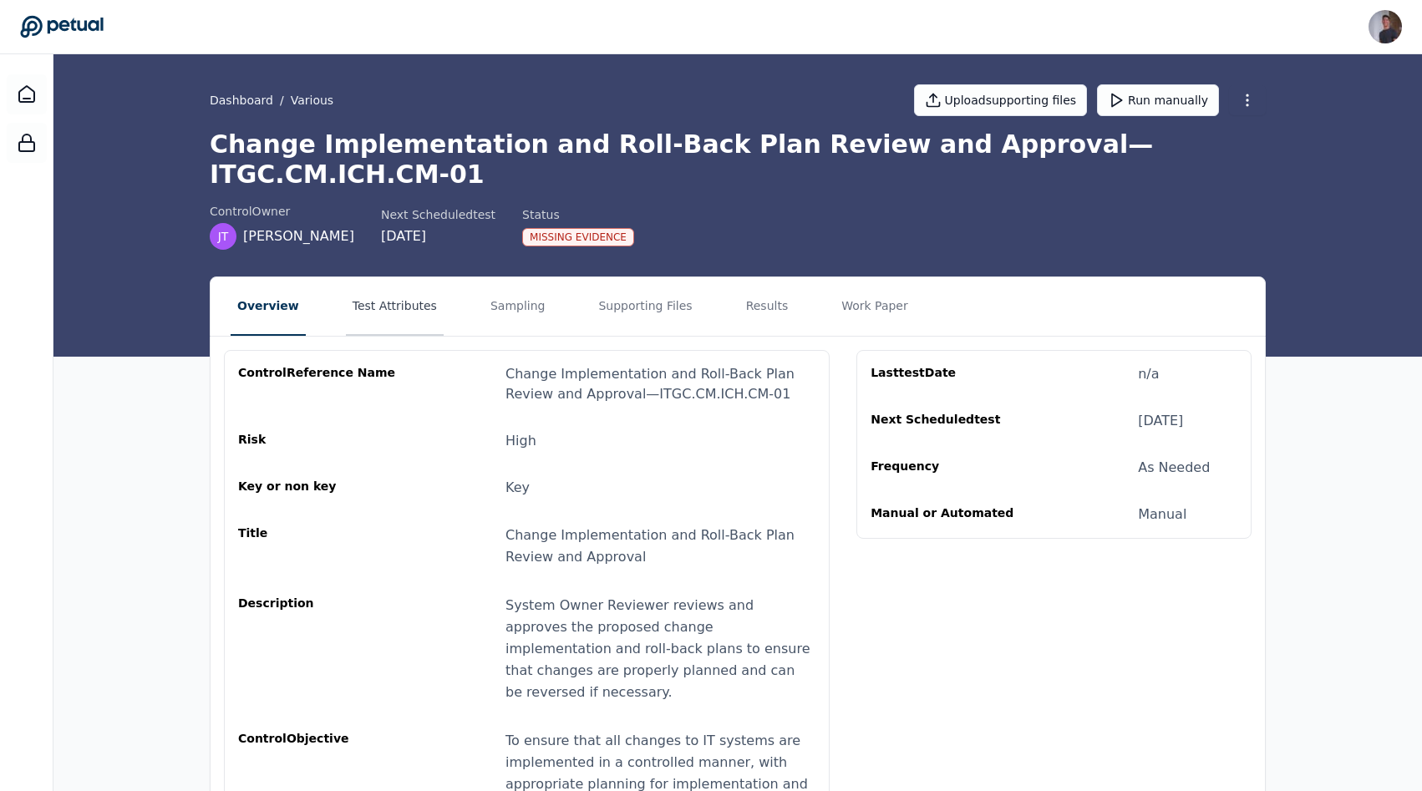 This screenshot has height=791, width=1422. What do you see at coordinates (578, 237) in the screenshot?
I see `div: Missing Evidence` at bounding box center [578, 237].